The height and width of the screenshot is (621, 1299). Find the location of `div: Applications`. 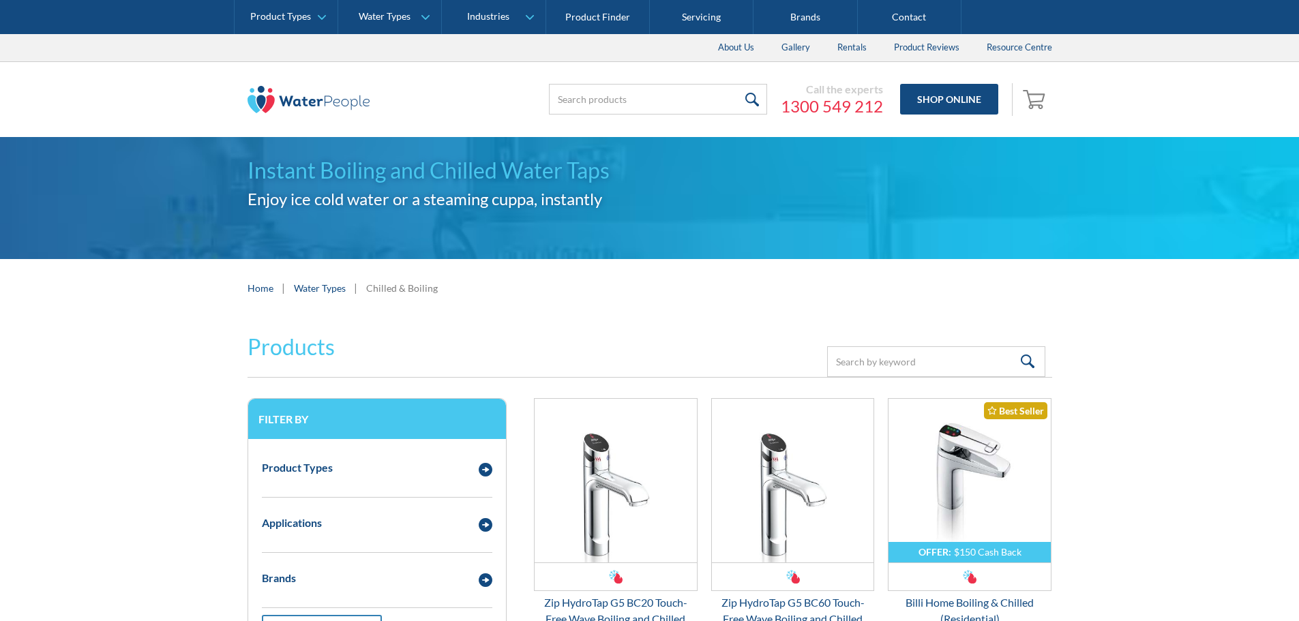

div: Applications is located at coordinates (292, 523).